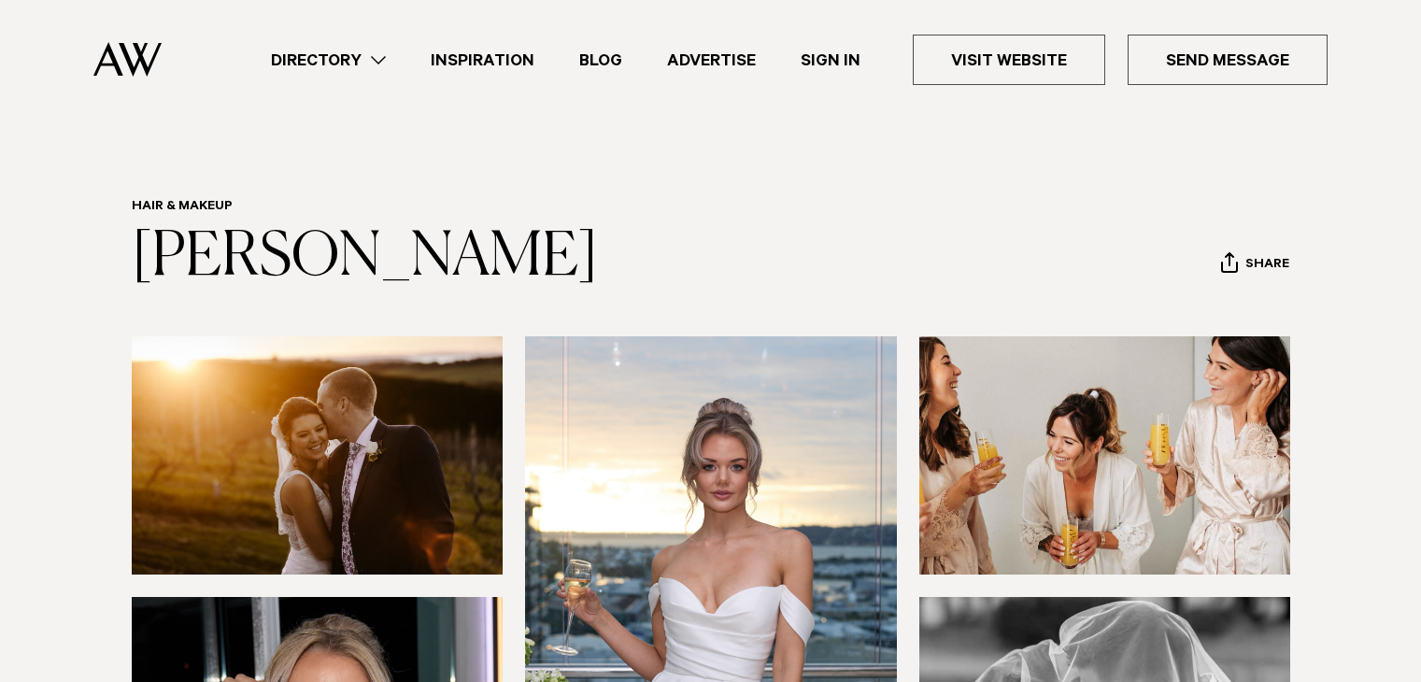  What do you see at coordinates (711, 60) in the screenshot?
I see `a: Advertise` at bounding box center [711, 60].